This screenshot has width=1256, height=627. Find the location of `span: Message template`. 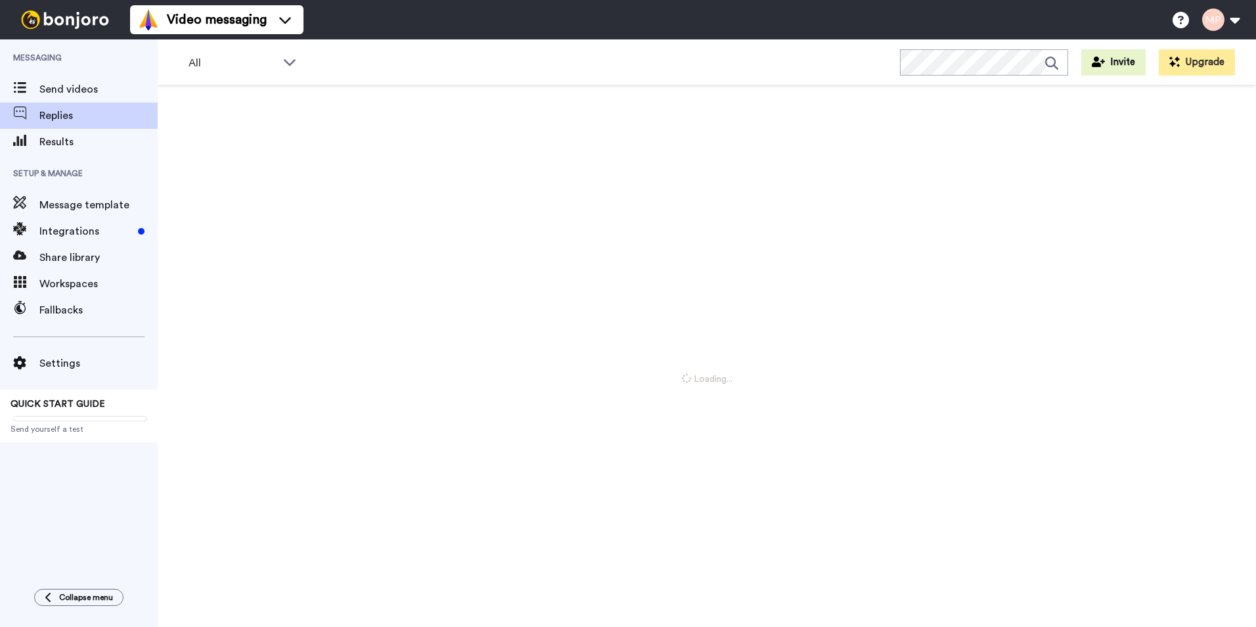

span: Message template is located at coordinates (99, 205).